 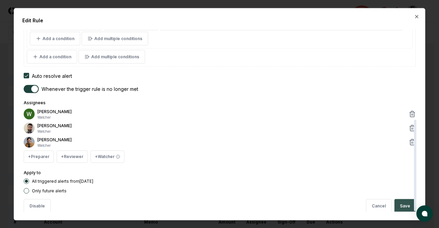 What do you see at coordinates (32, 172) in the screenshot?
I see `label: Apply to` at bounding box center [32, 172].